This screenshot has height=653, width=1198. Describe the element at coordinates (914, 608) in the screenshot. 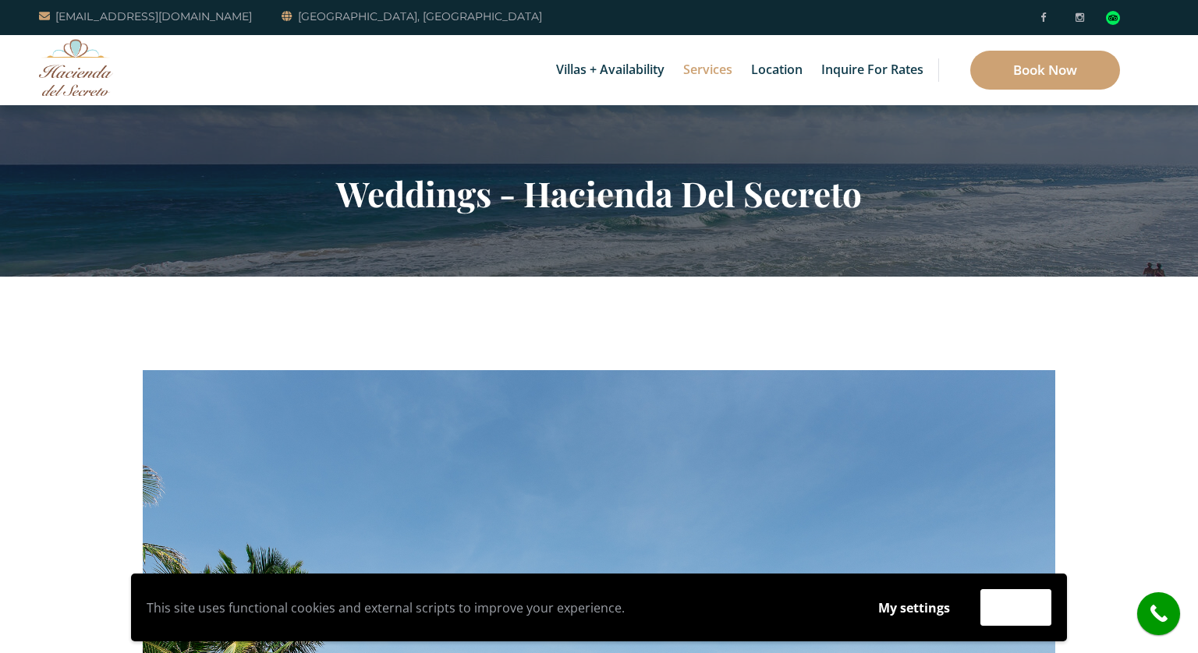

I see `button: My settings` at that location.